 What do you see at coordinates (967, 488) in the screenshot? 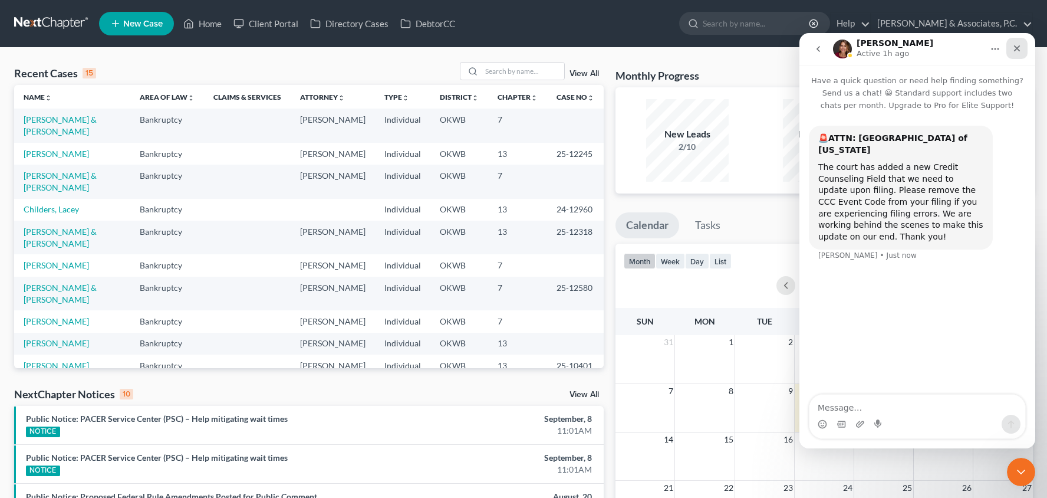
I see `span: 26` at bounding box center [967, 488].